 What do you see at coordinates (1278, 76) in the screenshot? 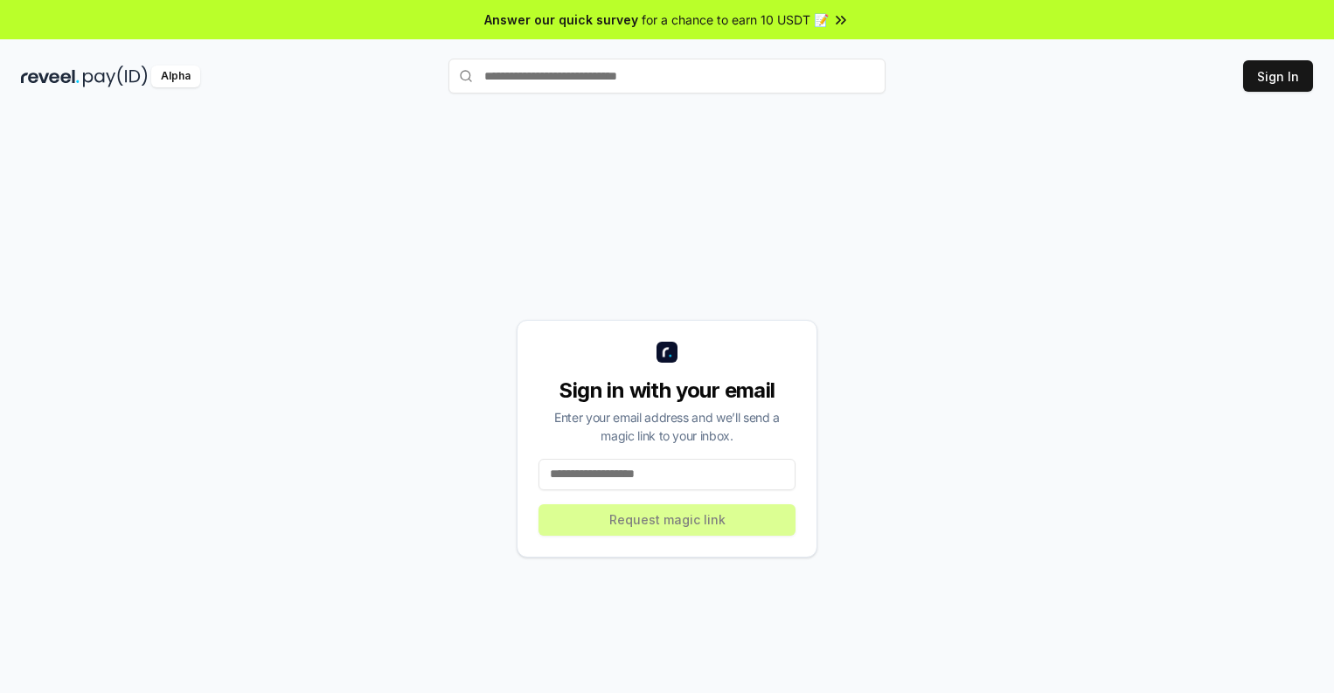
I see `button: Sign In` at bounding box center [1278, 76].